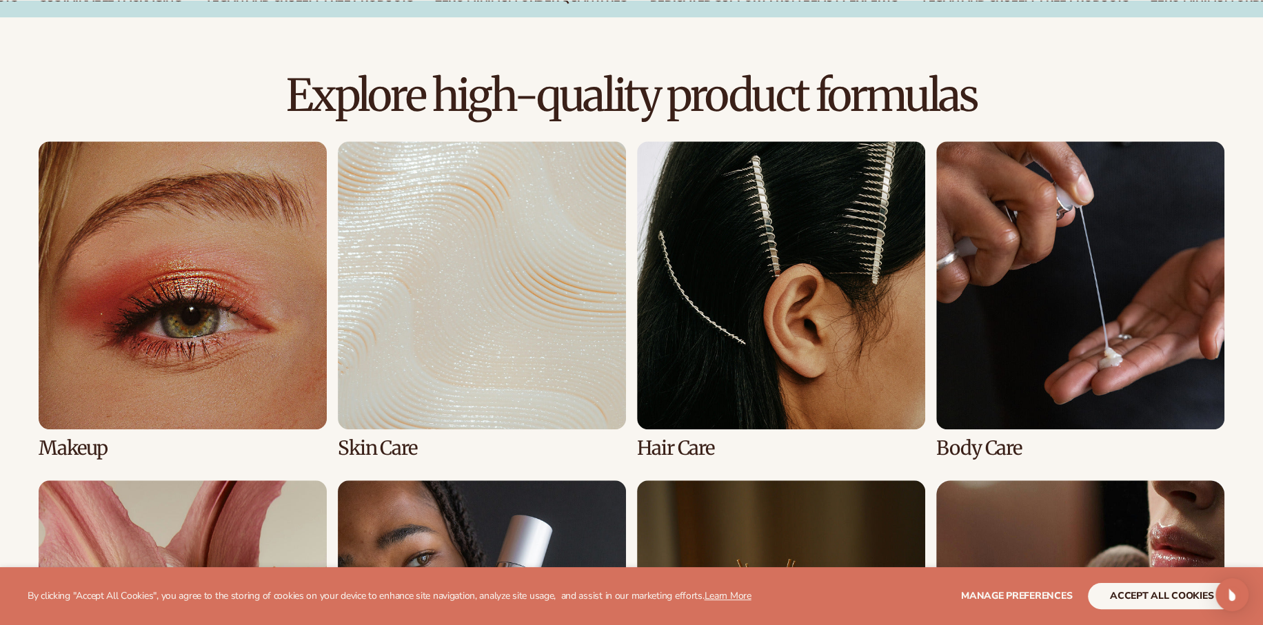 The height and width of the screenshot is (625, 1263). I want to click on button: accept all cookies, so click(1162, 596).